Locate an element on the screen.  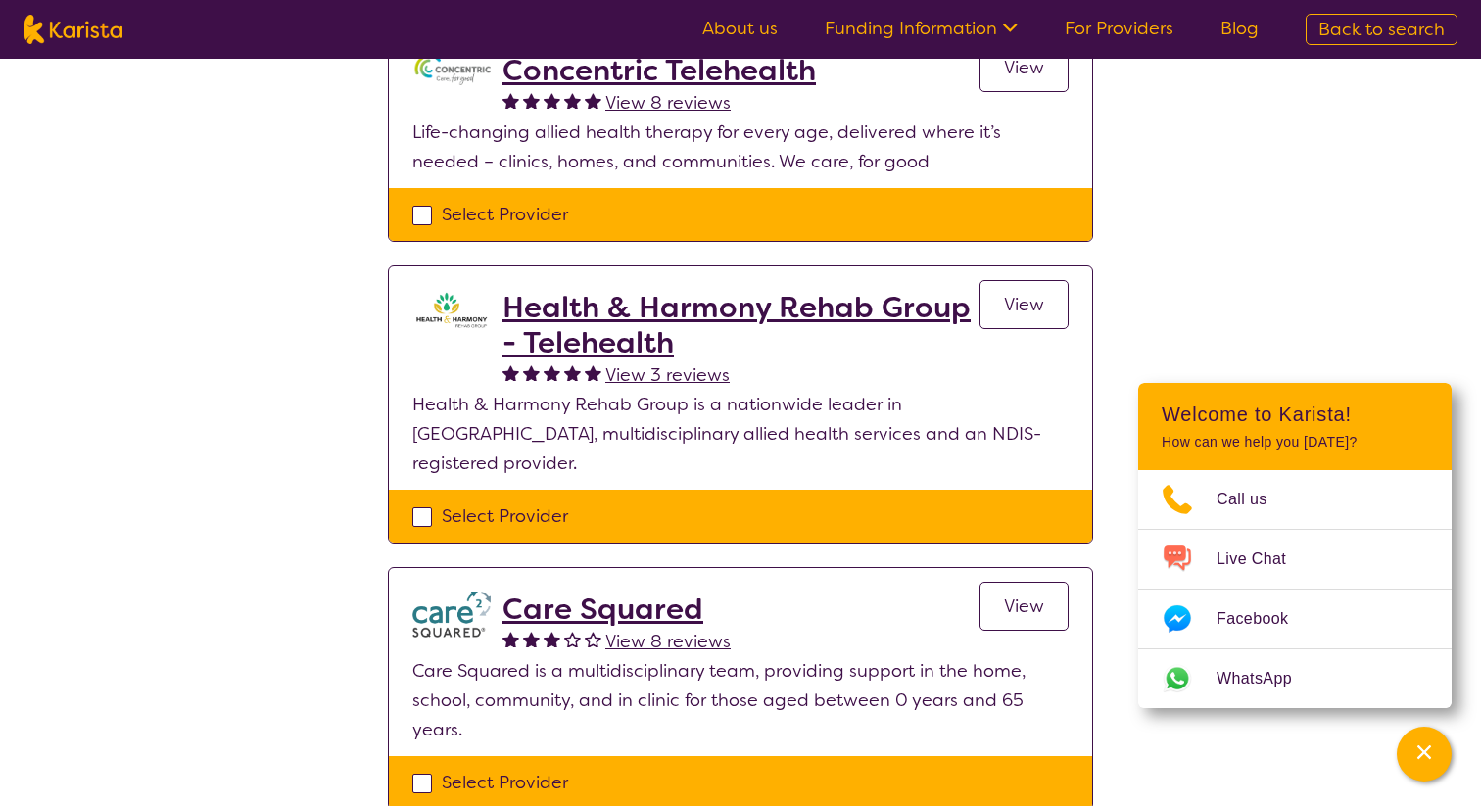
a: Care Squared is located at coordinates (616, 609).